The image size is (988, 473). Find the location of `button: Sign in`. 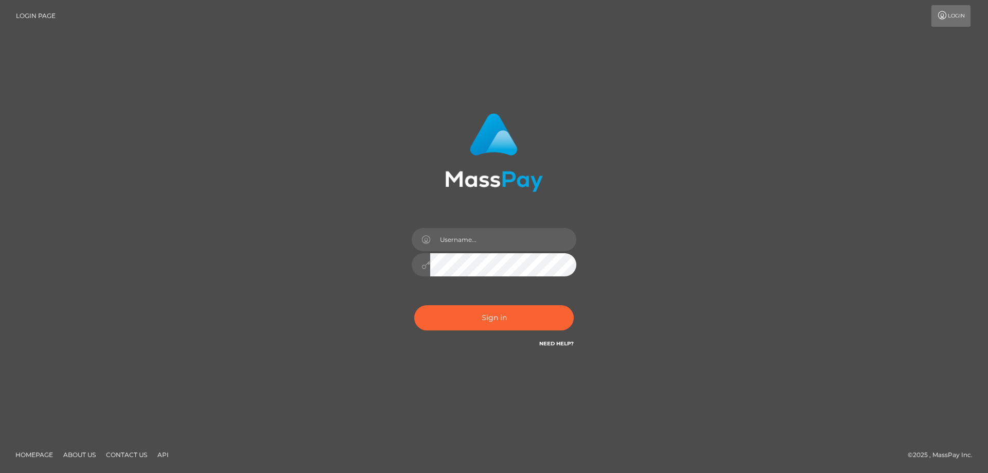

button: Sign in is located at coordinates (494, 317).